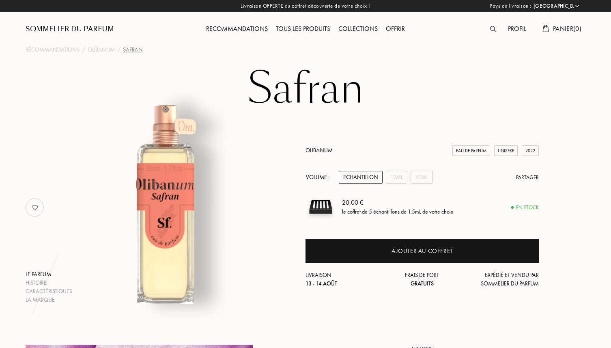  I want to click on div: 50mL, so click(421, 177).